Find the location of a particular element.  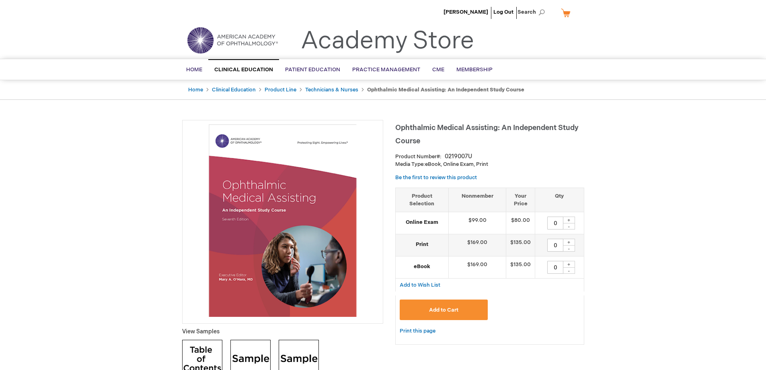

span: Add to Cart is located at coordinates (444, 310).